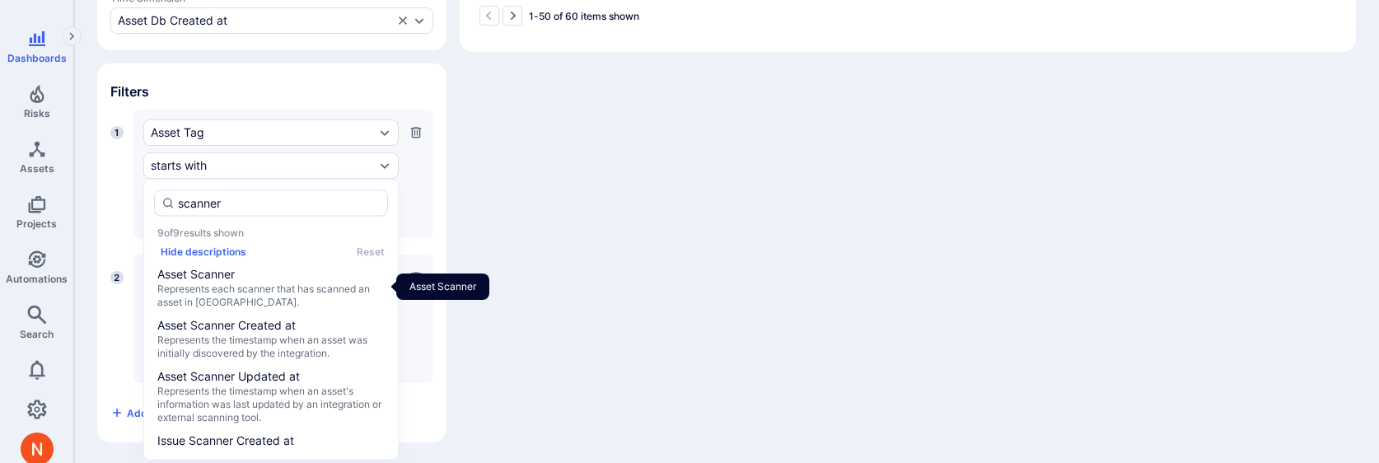 This screenshot has height=463, width=1379. Describe the element at coordinates (272, 21) in the screenshot. I see `div: time-dimension-test` at that location.